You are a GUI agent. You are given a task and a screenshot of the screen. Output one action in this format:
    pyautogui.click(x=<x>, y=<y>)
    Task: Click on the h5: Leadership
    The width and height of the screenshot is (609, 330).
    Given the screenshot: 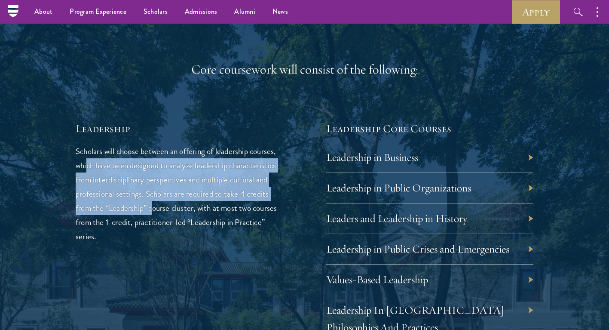 What is the action you would take?
    pyautogui.click(x=179, y=129)
    